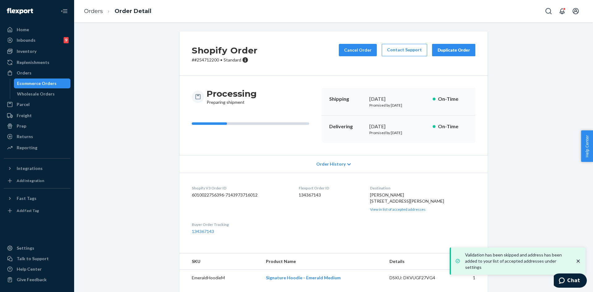 The image size is (593, 292). Describe the element at coordinates (23, 30) in the screenshot. I see `div: Home` at that location.